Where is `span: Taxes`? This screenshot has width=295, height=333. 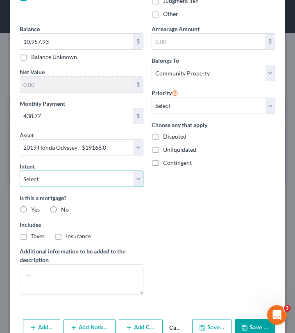
span: Taxes is located at coordinates (38, 236).